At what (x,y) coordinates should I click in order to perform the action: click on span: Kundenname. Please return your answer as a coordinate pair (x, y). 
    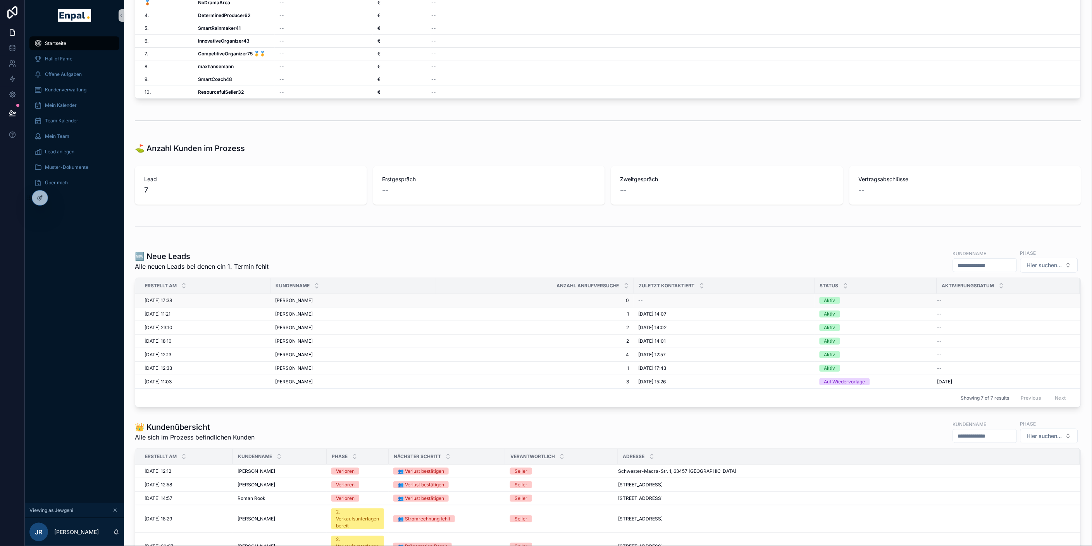
    Looking at the image, I should click on (255, 457).